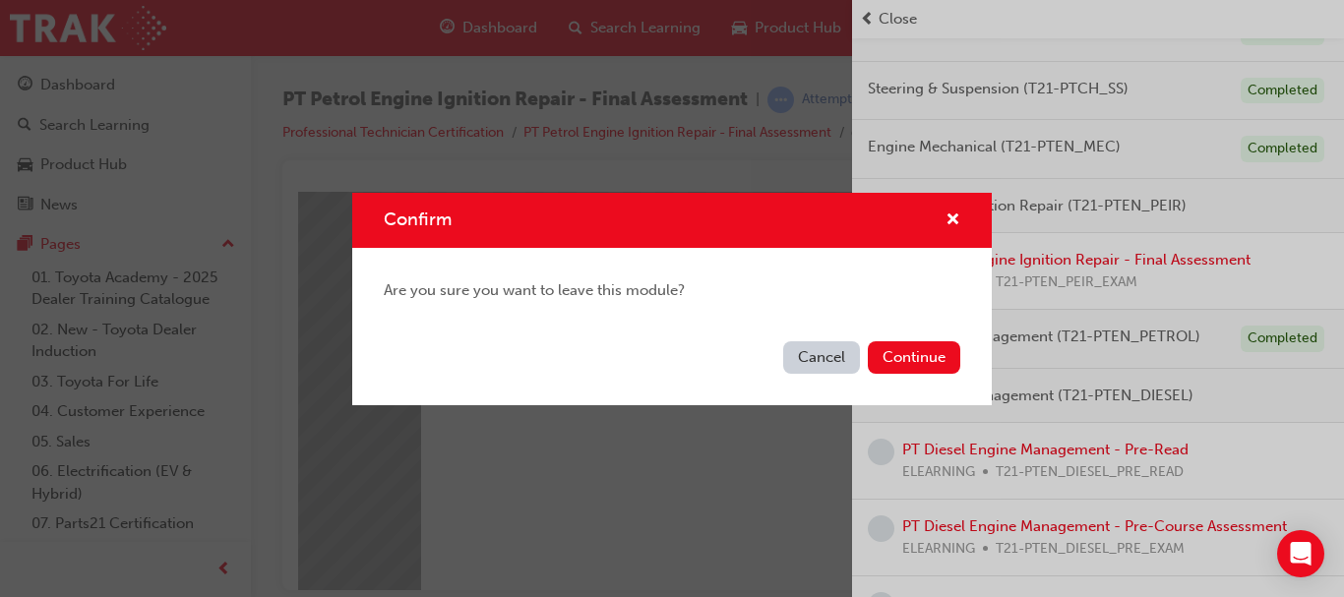 The image size is (1344, 597). Describe the element at coordinates (1301, 554) in the screenshot. I see `div: Open Intercom Messenger` at that location.